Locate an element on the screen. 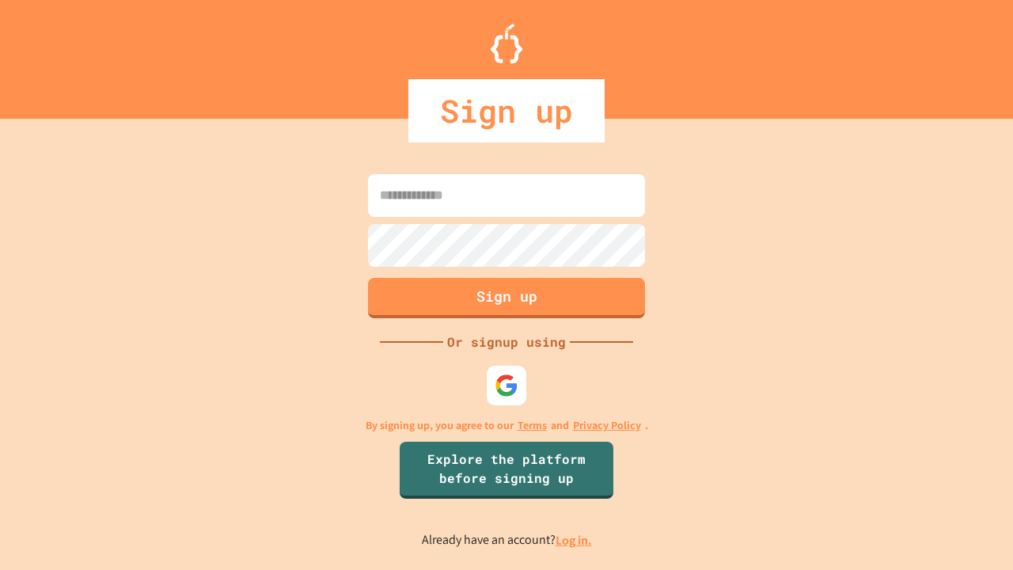 The width and height of the screenshot is (1013, 570). a: Privacy Policy is located at coordinates (607, 425).